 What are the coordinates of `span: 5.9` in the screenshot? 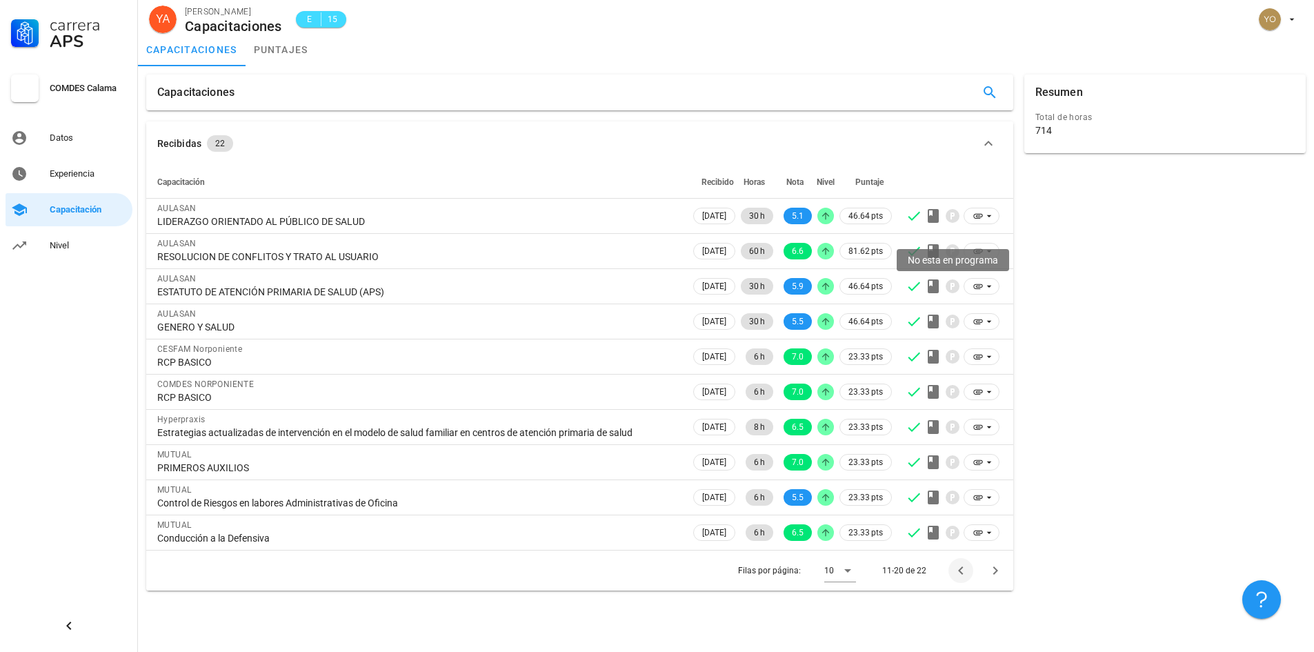 It's located at (797, 286).